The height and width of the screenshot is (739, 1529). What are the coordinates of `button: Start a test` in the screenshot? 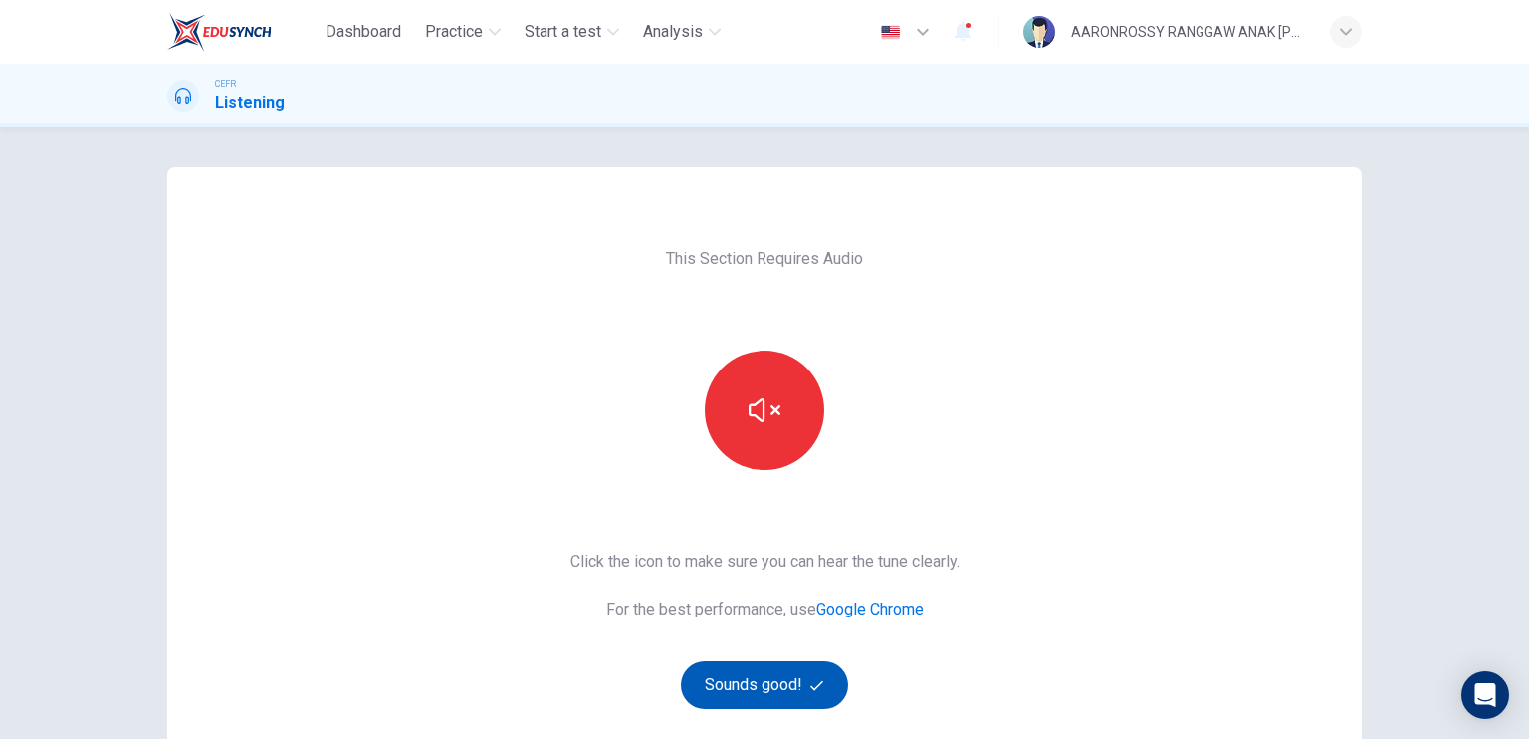 It's located at (571, 32).